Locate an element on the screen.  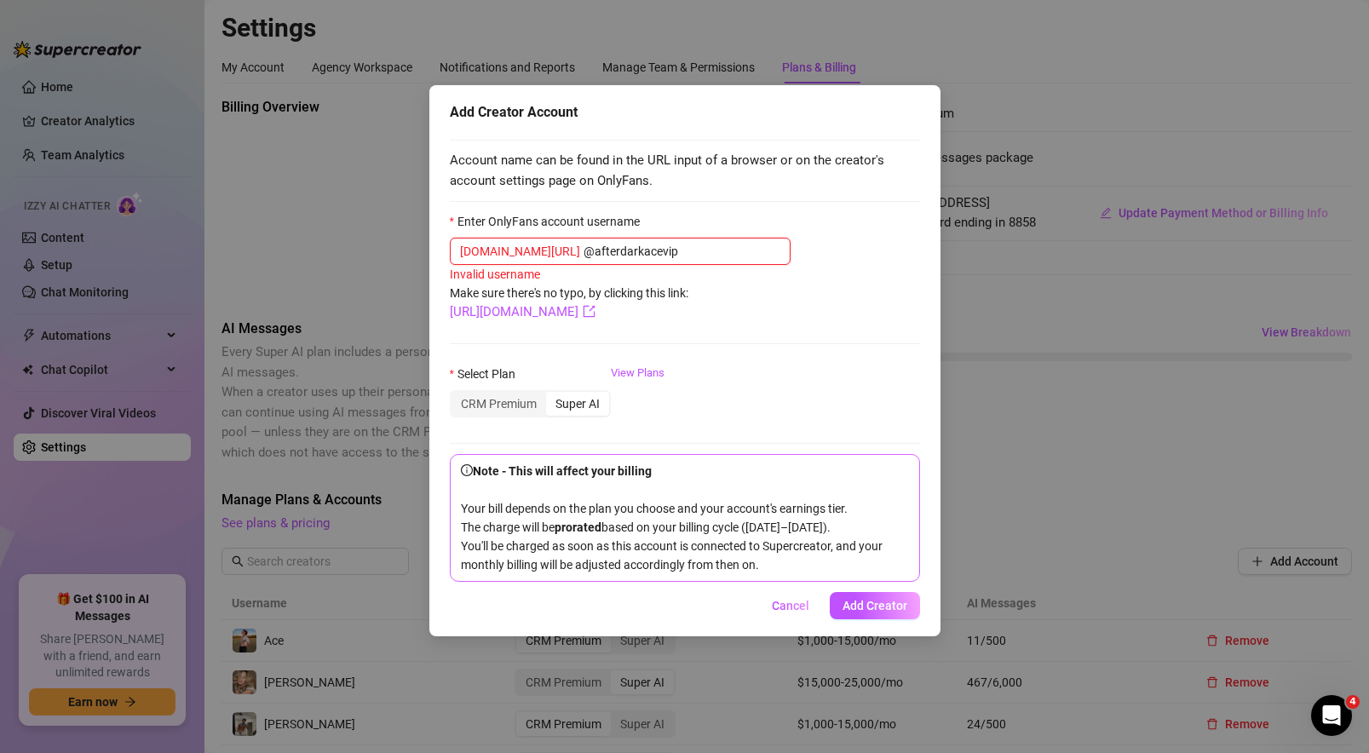
a: View Plans is located at coordinates (637, 399).